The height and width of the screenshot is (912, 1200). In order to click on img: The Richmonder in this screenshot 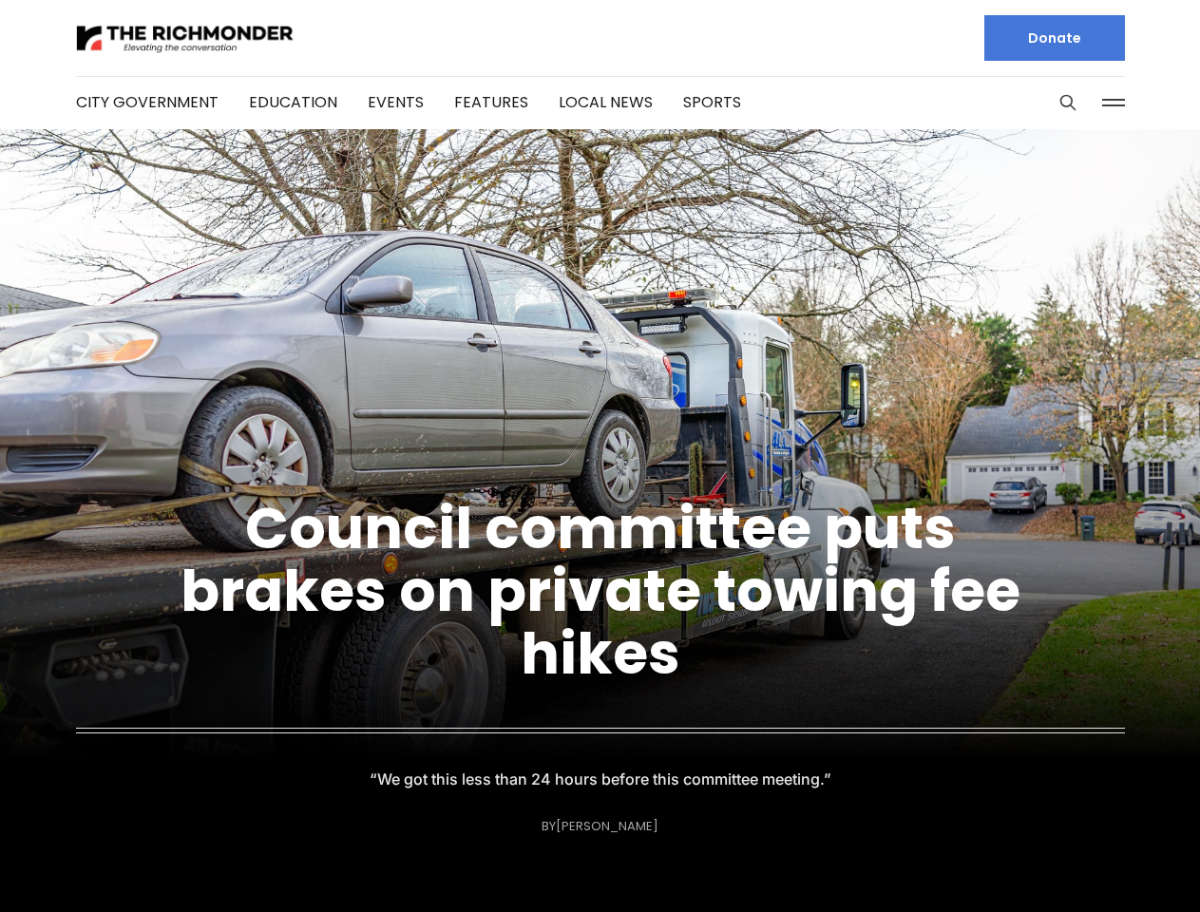, I will do `click(185, 38)`.